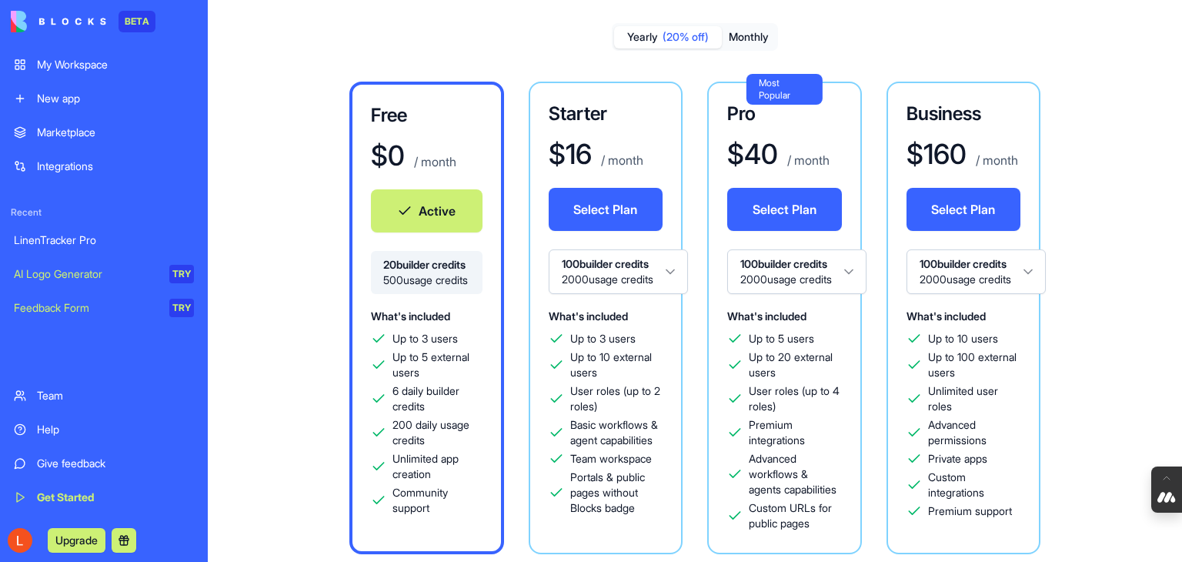  I want to click on span: Premium support, so click(970, 511).